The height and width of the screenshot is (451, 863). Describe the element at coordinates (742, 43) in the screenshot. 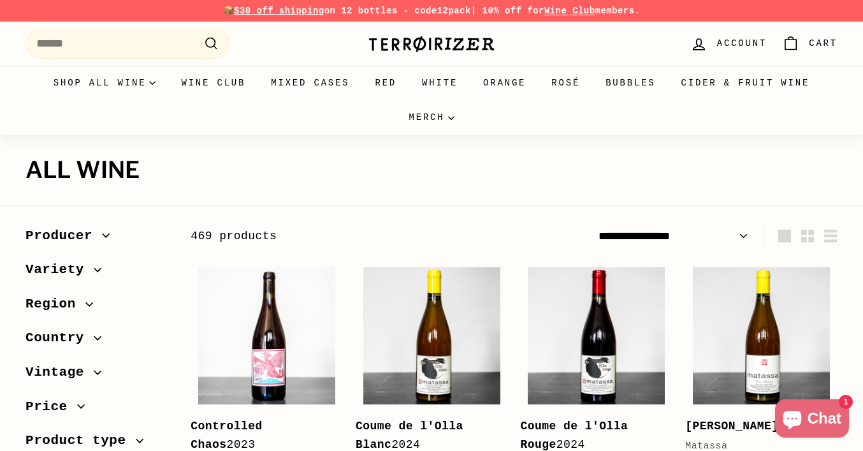

I see `span: Account` at that location.